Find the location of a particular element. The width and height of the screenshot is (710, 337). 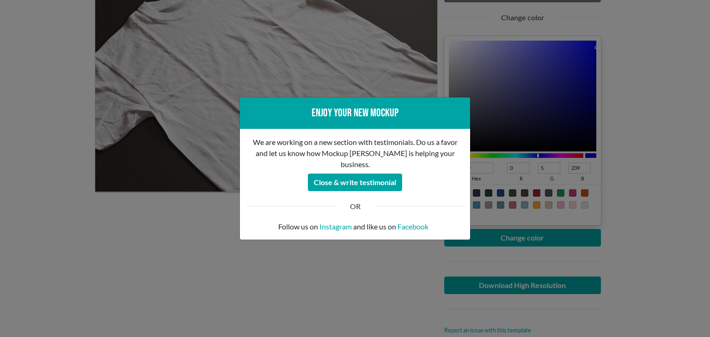

p: We are working on a new section with testimonials. Do us a favor and let us know how Mockup [PERS... is located at coordinates (355, 153).